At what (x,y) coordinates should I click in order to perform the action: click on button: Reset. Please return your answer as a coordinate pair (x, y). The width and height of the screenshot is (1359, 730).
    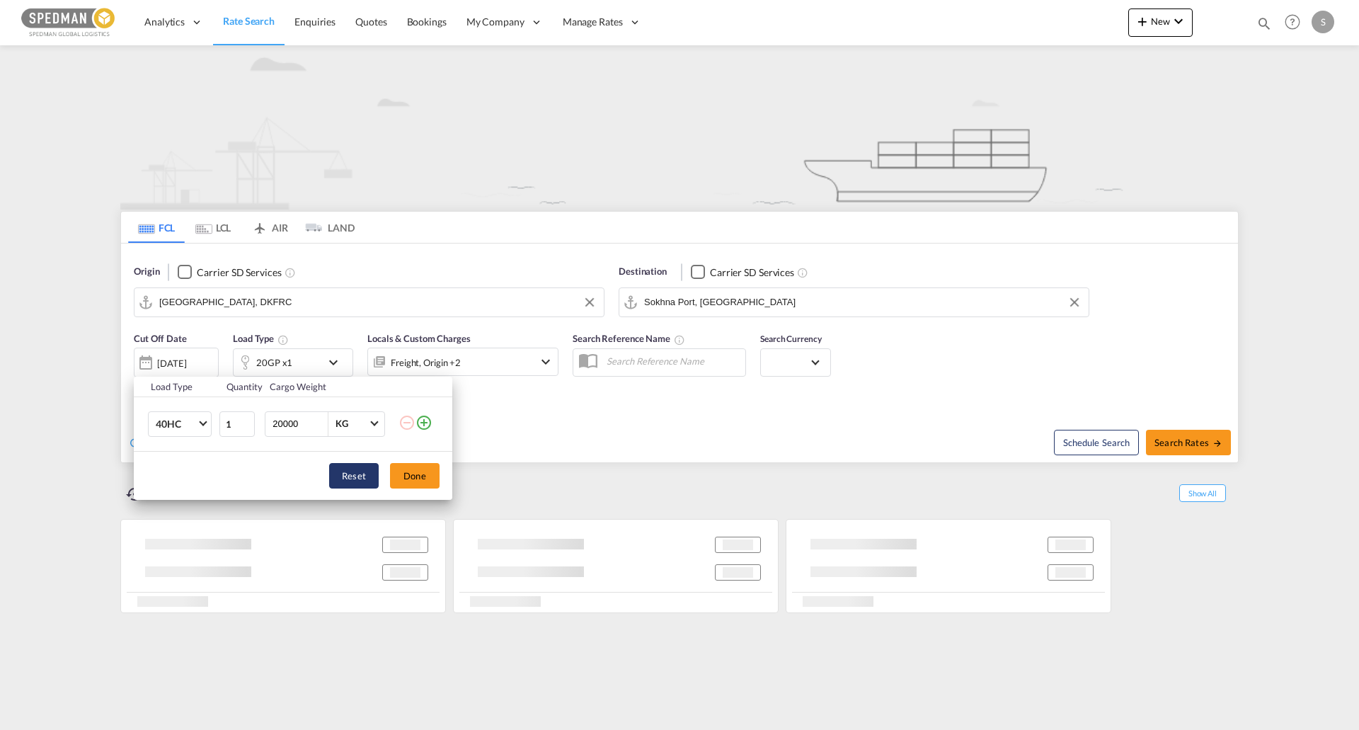
    Looking at the image, I should click on (354, 476).